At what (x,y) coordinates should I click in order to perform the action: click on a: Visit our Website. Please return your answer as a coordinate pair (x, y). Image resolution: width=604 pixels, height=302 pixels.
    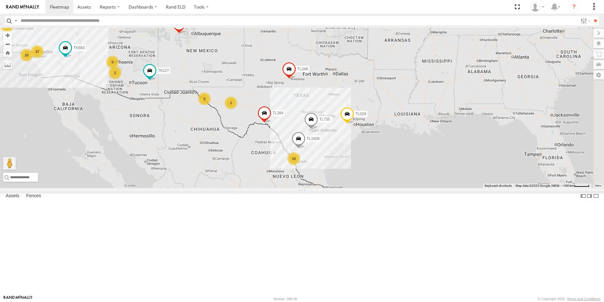
    Looking at the image, I should click on (18, 298).